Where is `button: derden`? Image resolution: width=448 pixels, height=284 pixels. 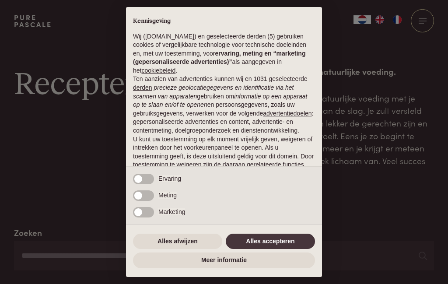
button: derden is located at coordinates (143, 88).